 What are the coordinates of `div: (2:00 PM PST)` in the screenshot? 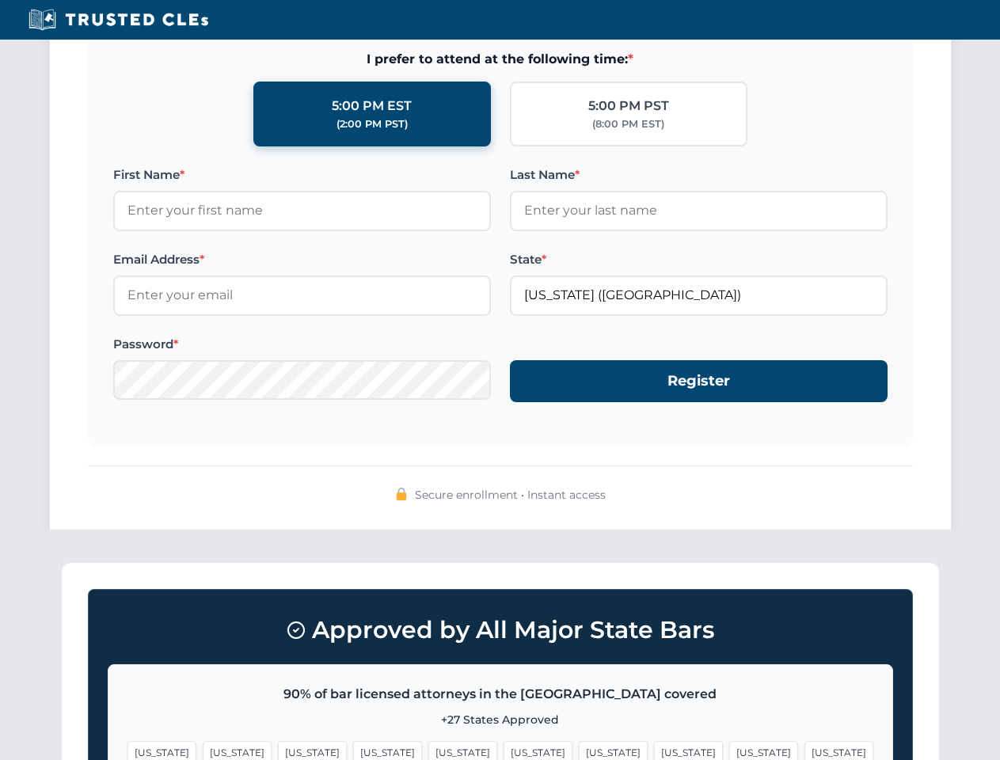 It's located at (372, 124).